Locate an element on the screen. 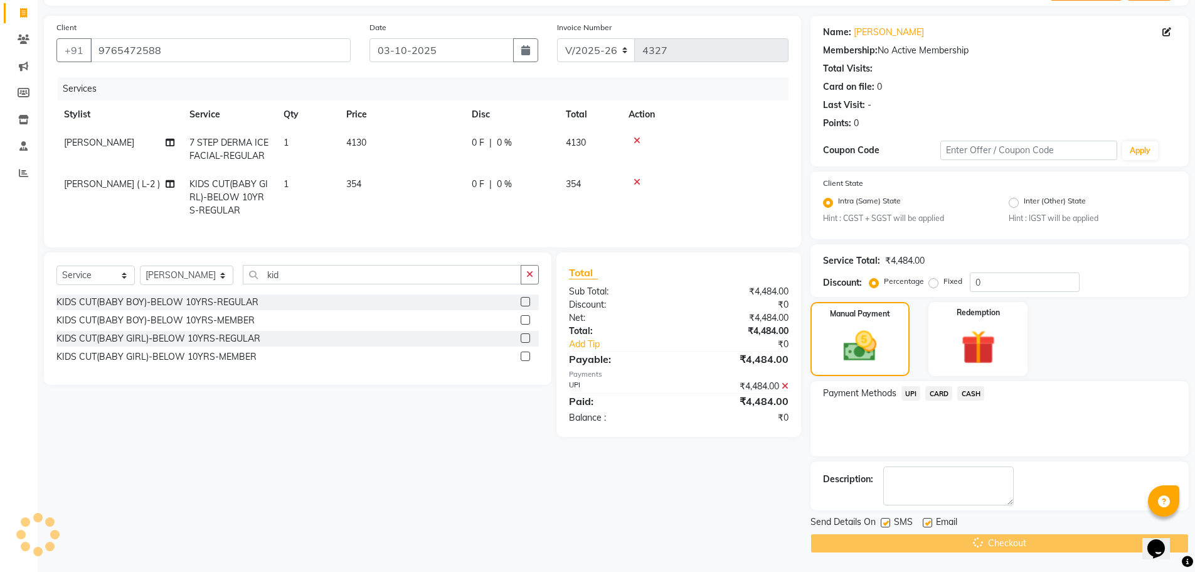 The width and height of the screenshot is (1195, 572). img: _cash.svg is located at coordinates (860, 346).